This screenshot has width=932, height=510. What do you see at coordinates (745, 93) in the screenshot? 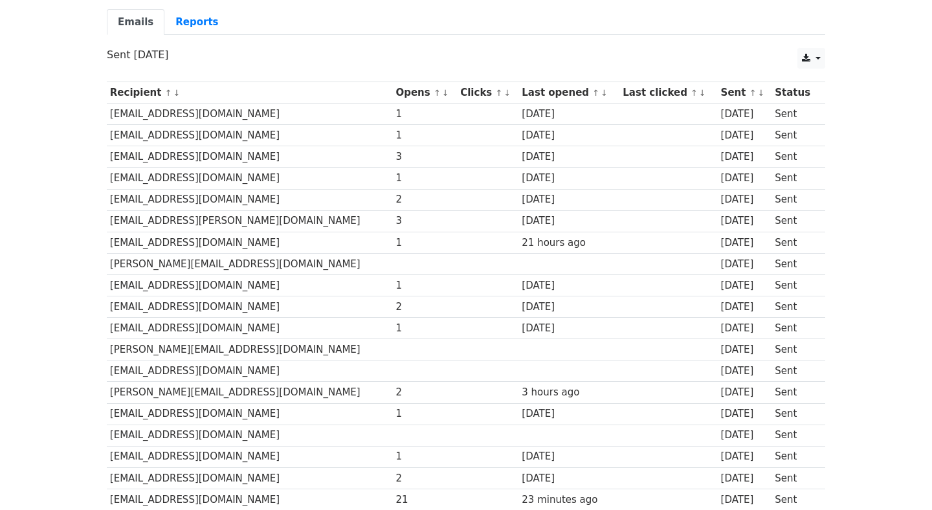
I see `th: Sent` at bounding box center [745, 93].